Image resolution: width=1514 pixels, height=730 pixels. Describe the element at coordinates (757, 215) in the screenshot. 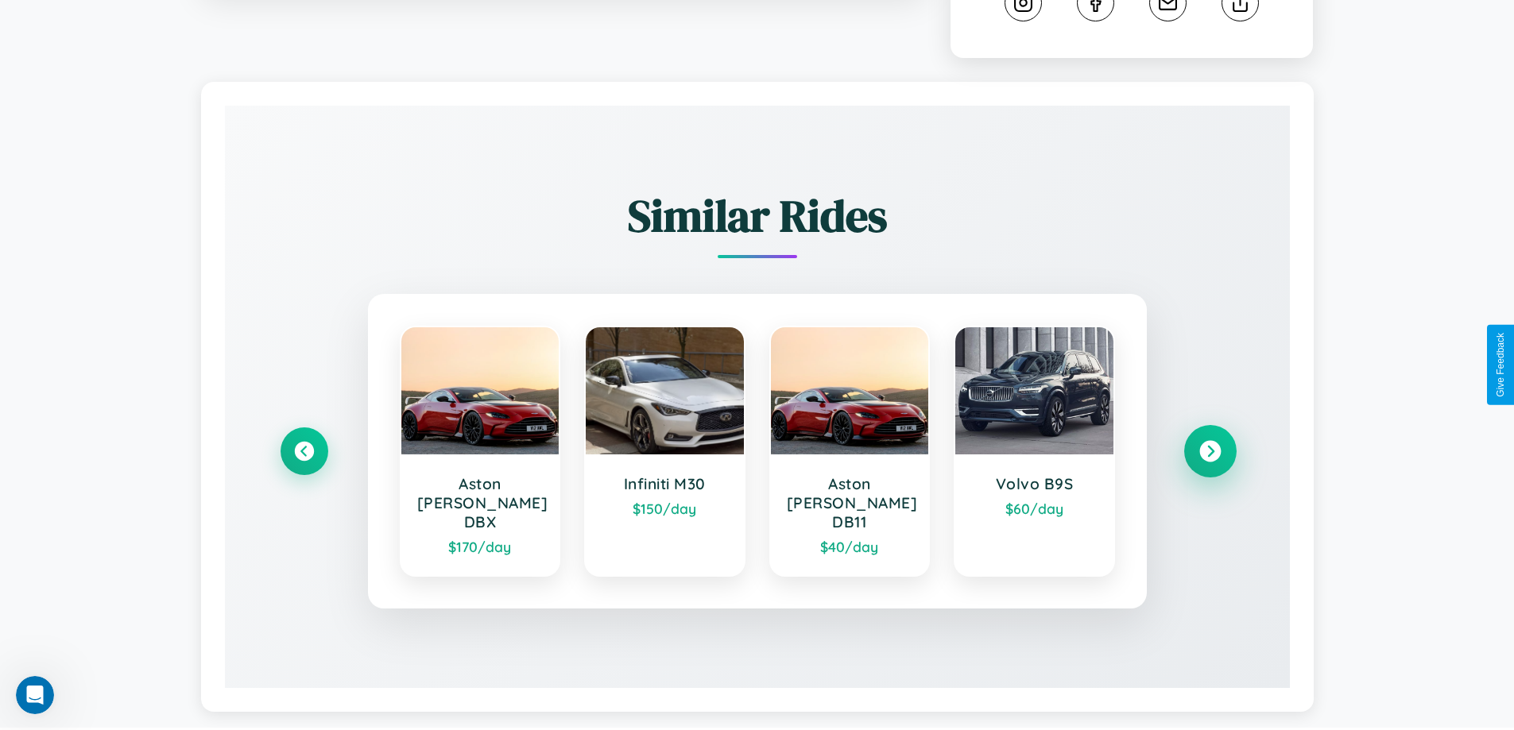

I see `h2: Similar Rides` at that location.